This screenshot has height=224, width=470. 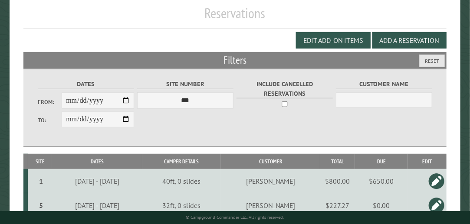 What do you see at coordinates (270, 161) in the screenshot?
I see `th: Customer` at bounding box center [270, 161].